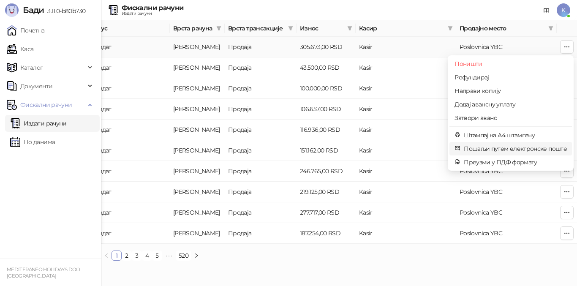  What do you see at coordinates (183, 256) in the screenshot?
I see `a: 520` at bounding box center [183, 256].